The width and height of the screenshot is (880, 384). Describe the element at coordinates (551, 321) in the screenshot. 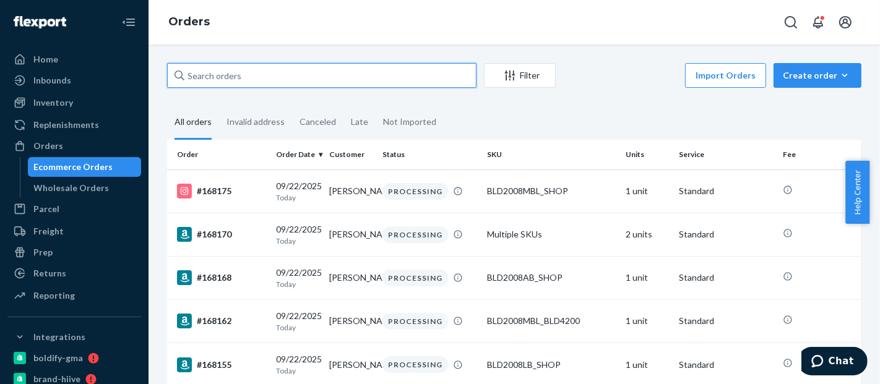

I see `div: BLD2008MBL_BLD4200` at that location.